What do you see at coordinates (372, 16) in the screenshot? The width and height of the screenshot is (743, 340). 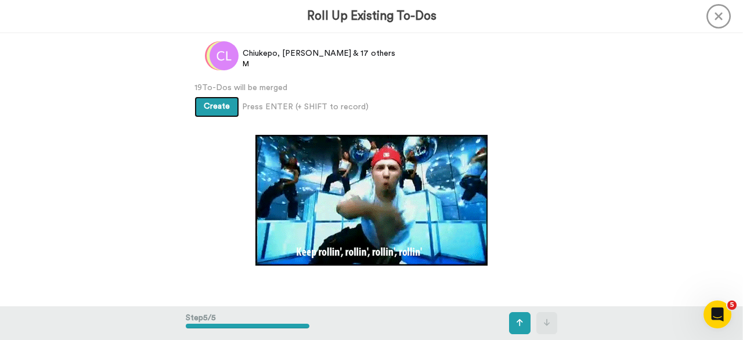 I see `h3: Roll Up Existing To-Dos` at bounding box center [372, 16].